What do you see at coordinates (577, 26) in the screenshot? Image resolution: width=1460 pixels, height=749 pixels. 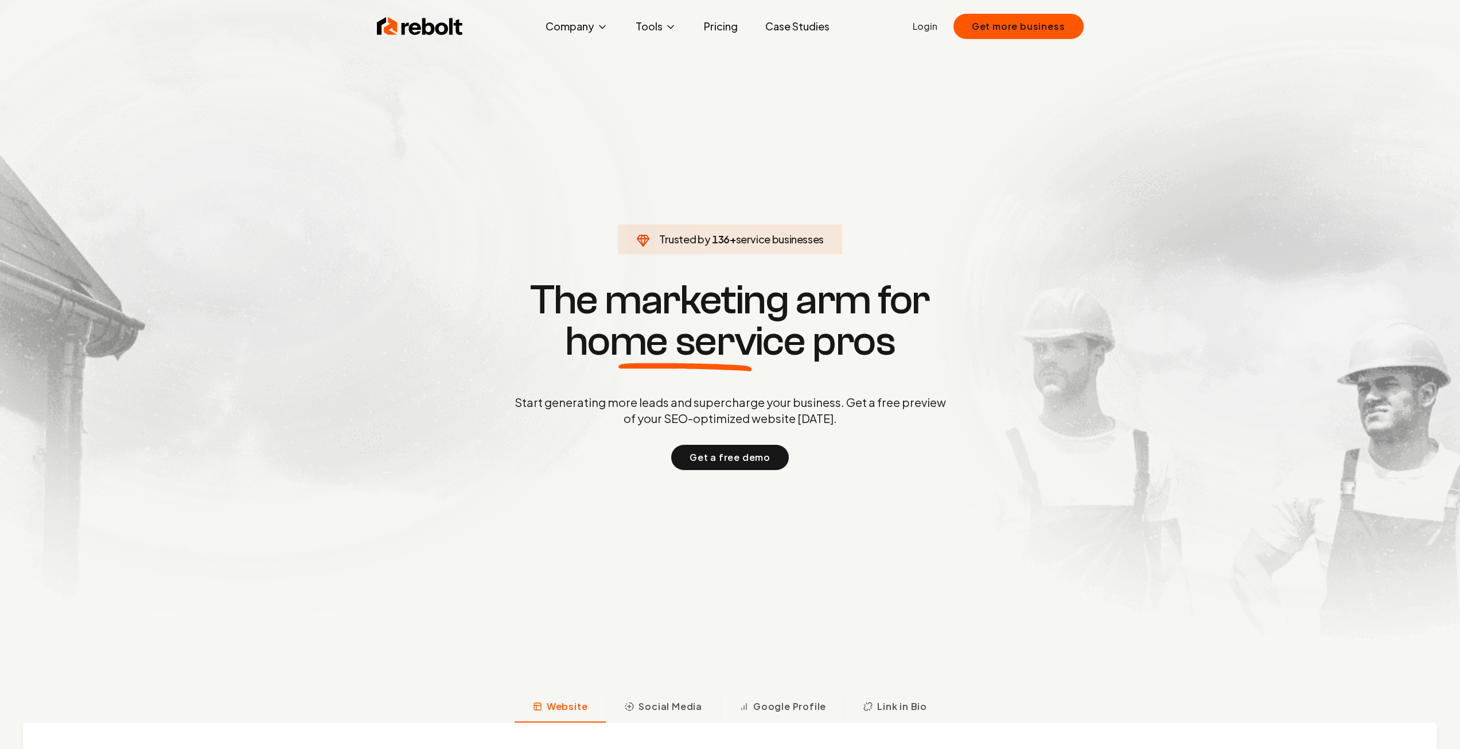 I see `button: Company` at bounding box center [577, 26].